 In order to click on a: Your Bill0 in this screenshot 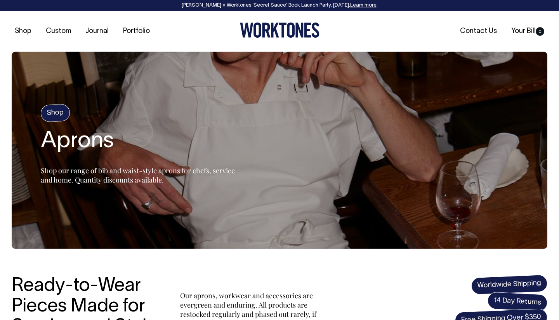, I will do `click(528, 31)`.